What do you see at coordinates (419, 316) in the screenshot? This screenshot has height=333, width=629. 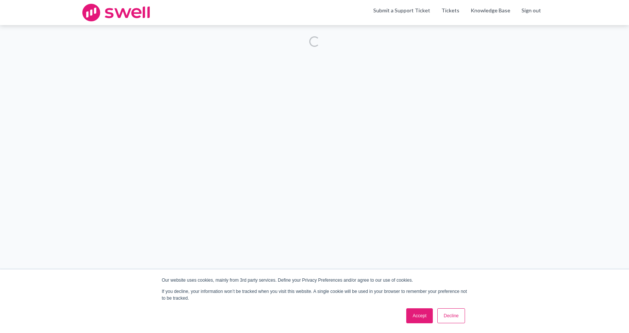 I see `a: Accept` at bounding box center [419, 316].